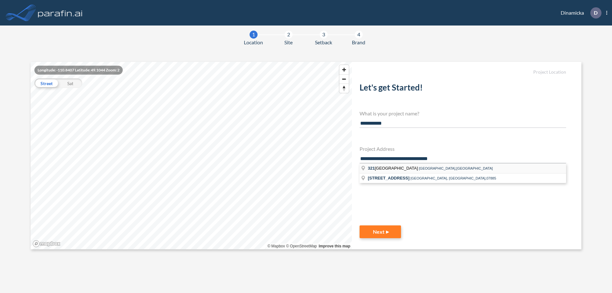  I want to click on button: Next, so click(380, 232).